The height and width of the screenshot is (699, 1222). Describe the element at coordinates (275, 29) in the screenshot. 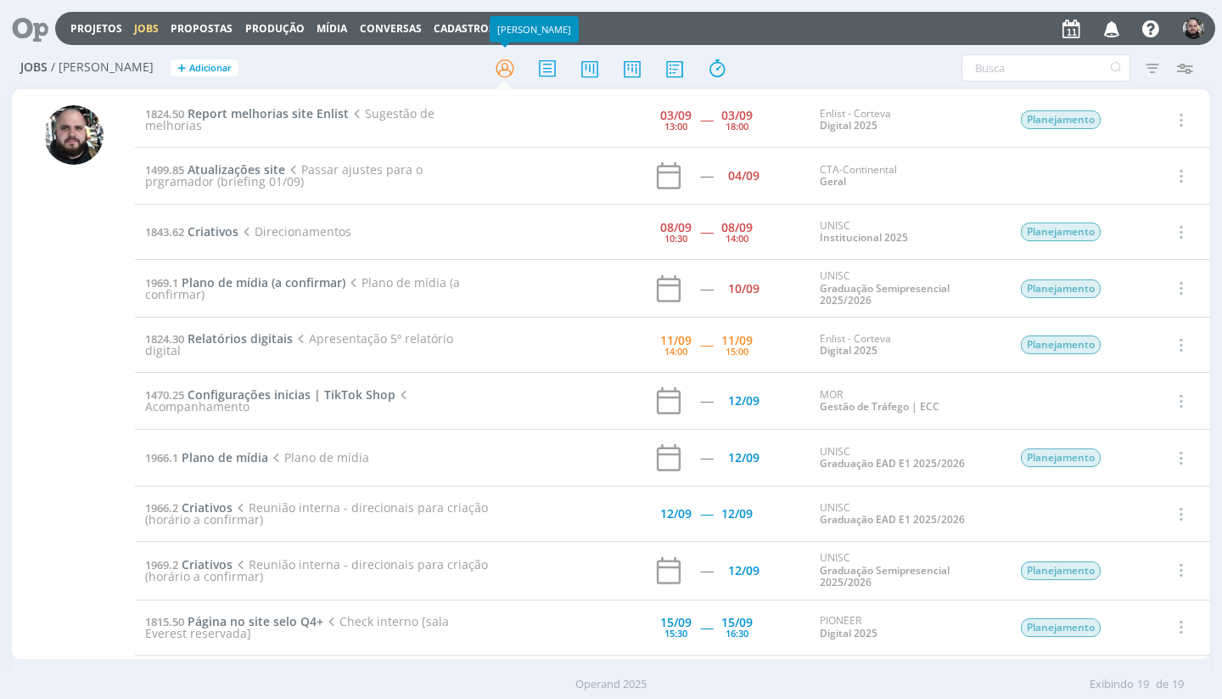

I see `button: Produção` at that location.